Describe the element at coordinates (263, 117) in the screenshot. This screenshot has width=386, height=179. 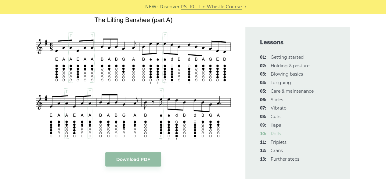
I see `span: 08:` at that location.